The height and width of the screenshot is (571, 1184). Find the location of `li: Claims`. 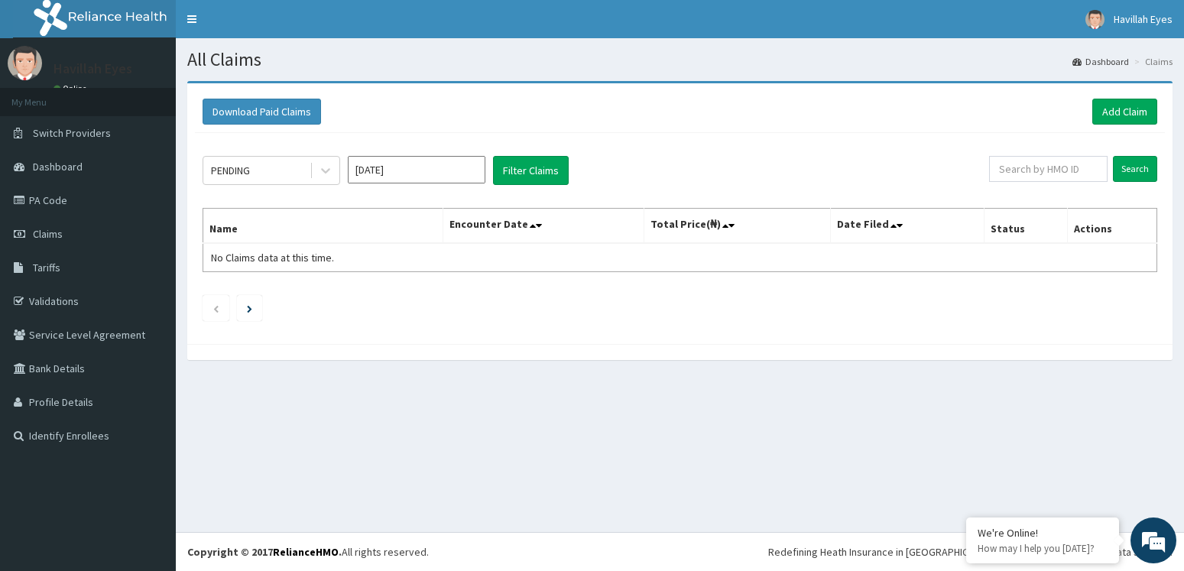

li: Claims is located at coordinates (1151, 61).